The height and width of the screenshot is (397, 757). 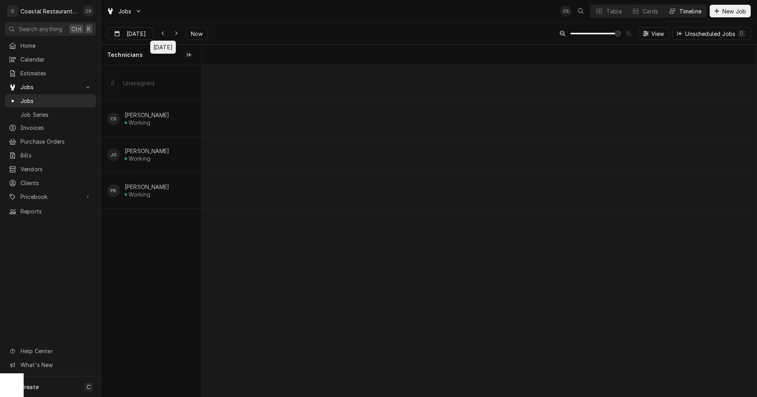 I want to click on div: James Gatton's Avatar, so click(x=114, y=155).